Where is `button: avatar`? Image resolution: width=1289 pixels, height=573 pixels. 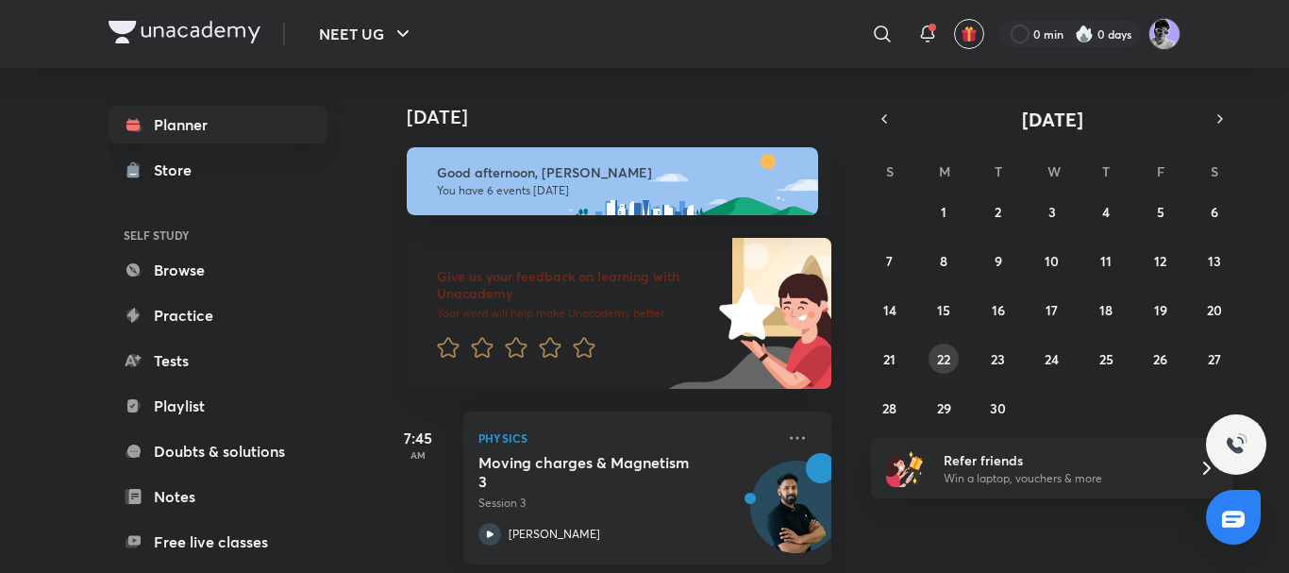
button: avatar is located at coordinates (969, 34).